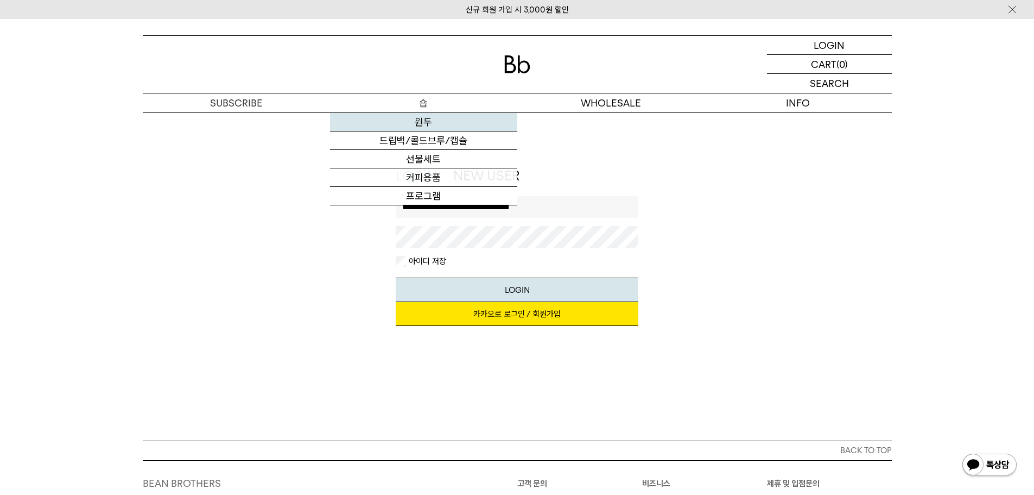 This screenshot has height=495, width=1034. What do you see at coordinates (424, 196) in the screenshot?
I see `a: 프로그램` at bounding box center [424, 196].